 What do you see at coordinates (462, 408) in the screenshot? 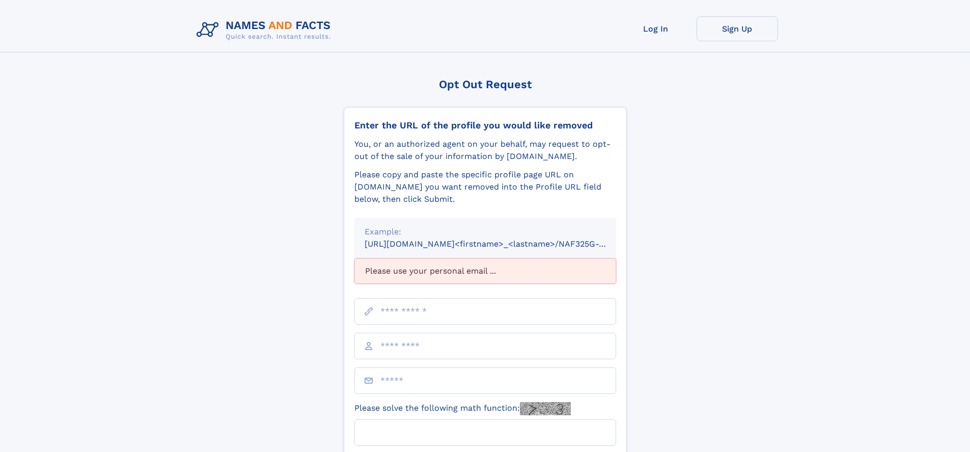
I see `label: Please solve the following math function:` at bounding box center [462, 408].